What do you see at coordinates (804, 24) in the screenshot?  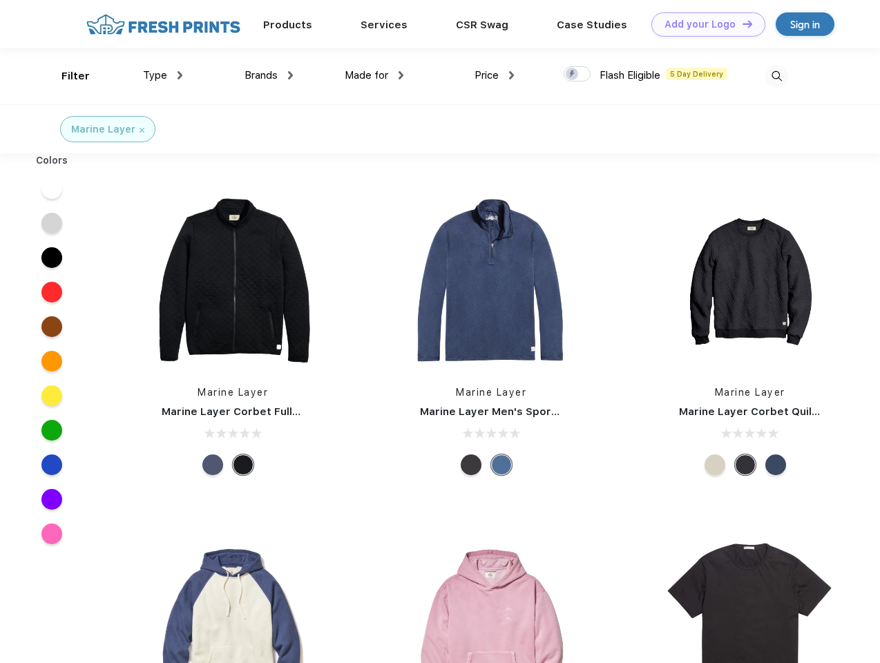 I see `div: Sign in` at bounding box center [804, 24].